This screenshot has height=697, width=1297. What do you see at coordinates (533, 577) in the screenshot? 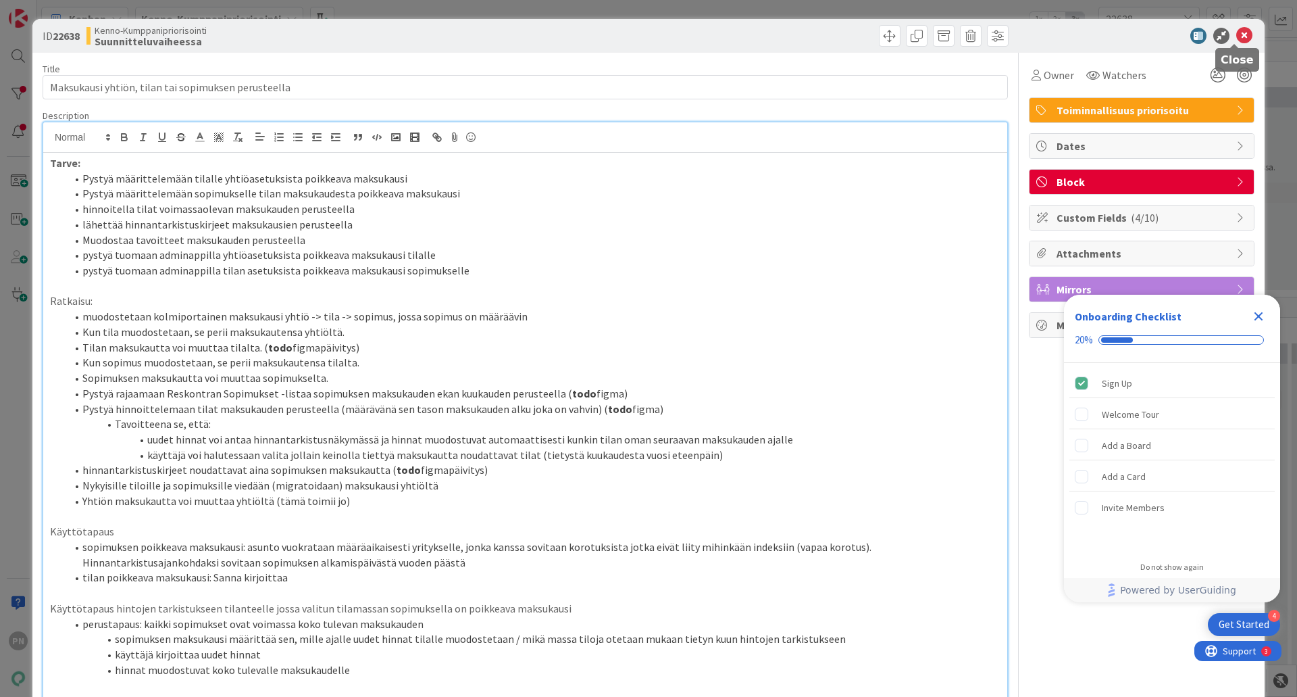
I see `li: tilan poikkeava maksukausi: Sanna kirjoittaa` at bounding box center [533, 577].